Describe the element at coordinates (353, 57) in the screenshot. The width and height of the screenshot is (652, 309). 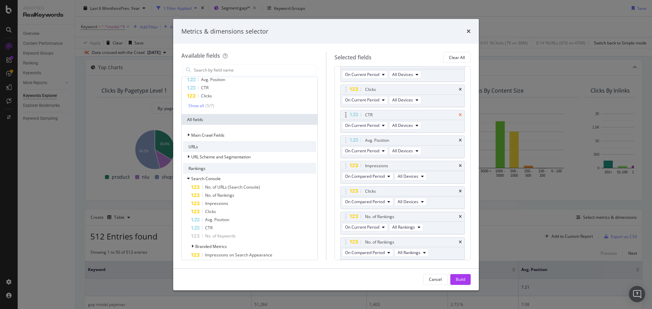
I see `div: Selected fields` at that location.